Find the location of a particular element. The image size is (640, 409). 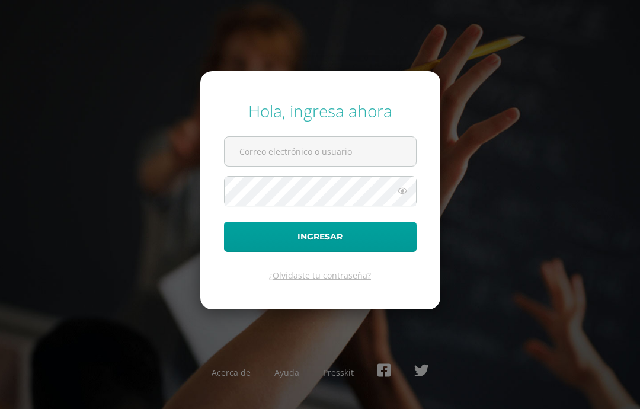

a: ¿Olvidaste tu contraseña? is located at coordinates (320, 275).